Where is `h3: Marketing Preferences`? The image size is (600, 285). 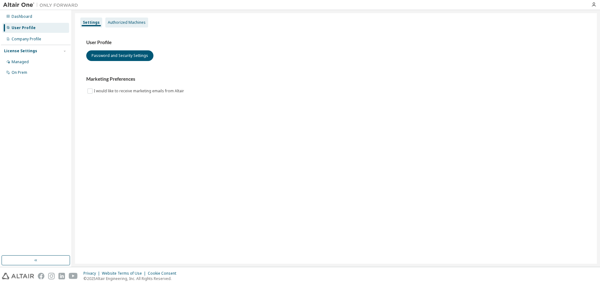 h3: Marketing Preferences is located at coordinates (336, 79).